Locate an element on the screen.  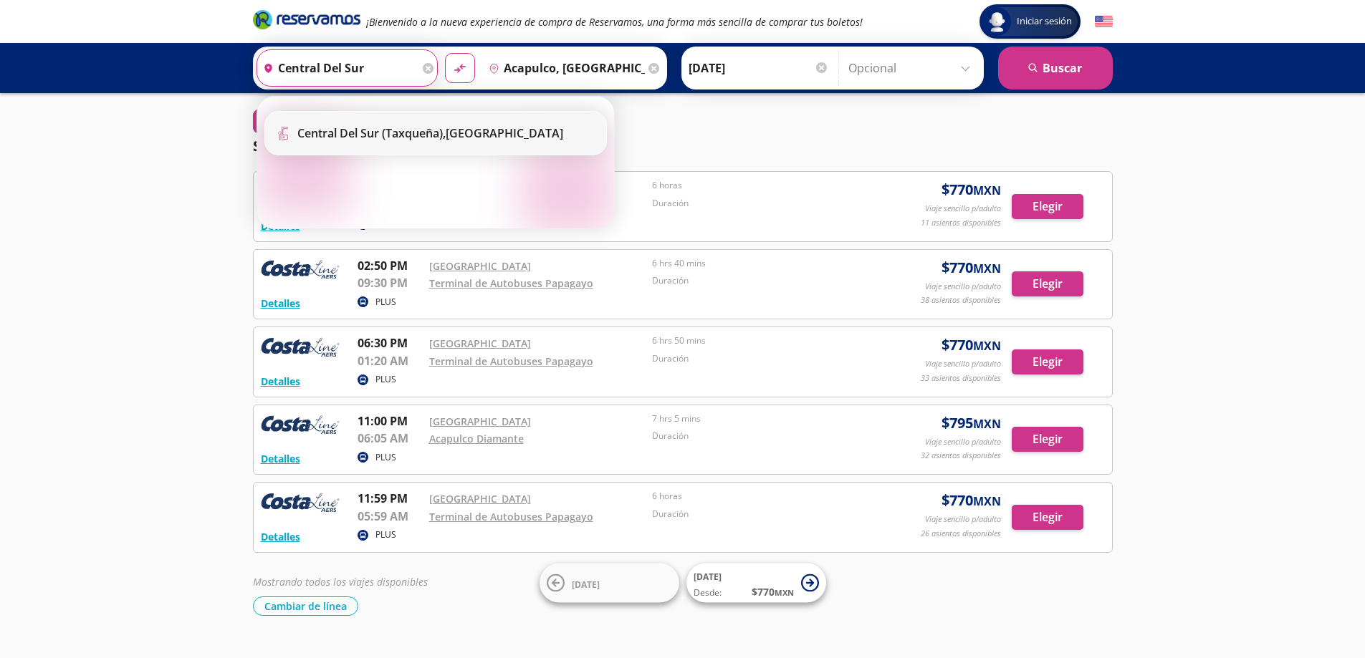
p: Seleccionar horario de ida is located at coordinates (345, 146).